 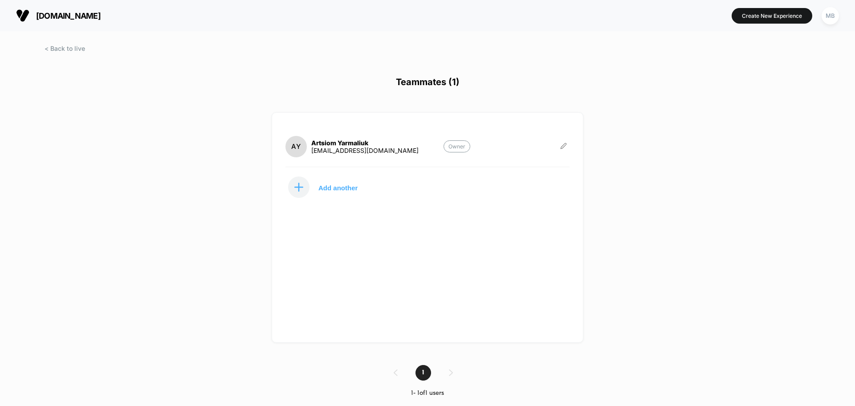 I want to click on p: Add another, so click(x=338, y=188).